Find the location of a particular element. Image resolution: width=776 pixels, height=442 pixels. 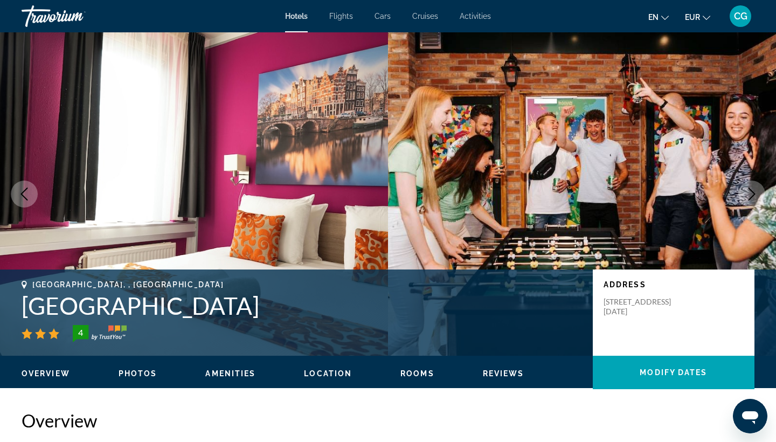

a: Hotels is located at coordinates (296, 16).